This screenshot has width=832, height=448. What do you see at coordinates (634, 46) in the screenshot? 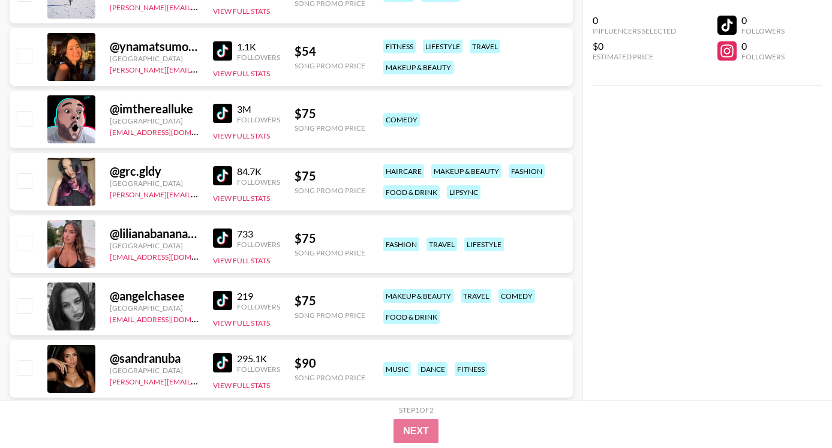
I see `div: $0` at bounding box center [634, 46].